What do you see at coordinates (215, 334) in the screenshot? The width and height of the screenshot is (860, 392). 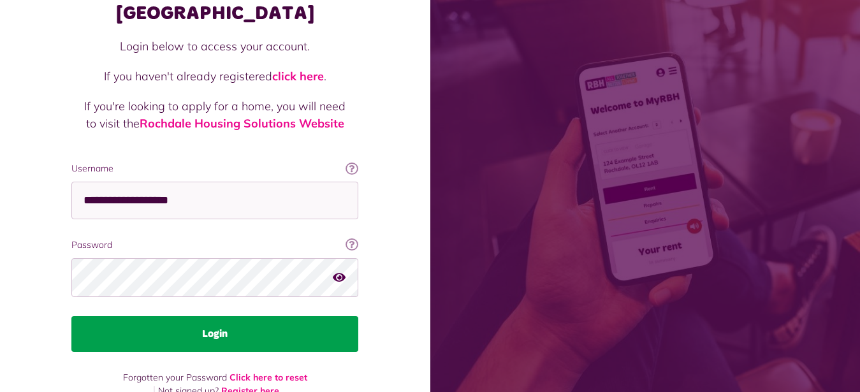 I see `button: Login` at bounding box center [215, 334].